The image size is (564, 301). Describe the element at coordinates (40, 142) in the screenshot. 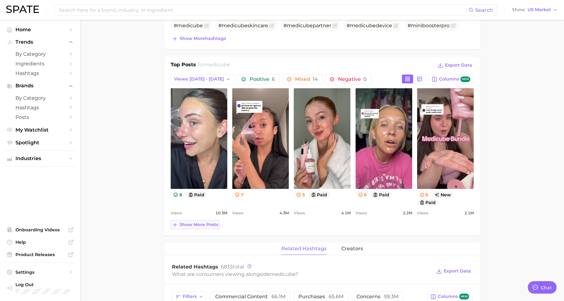

I see `a: Spotlight` at that location.